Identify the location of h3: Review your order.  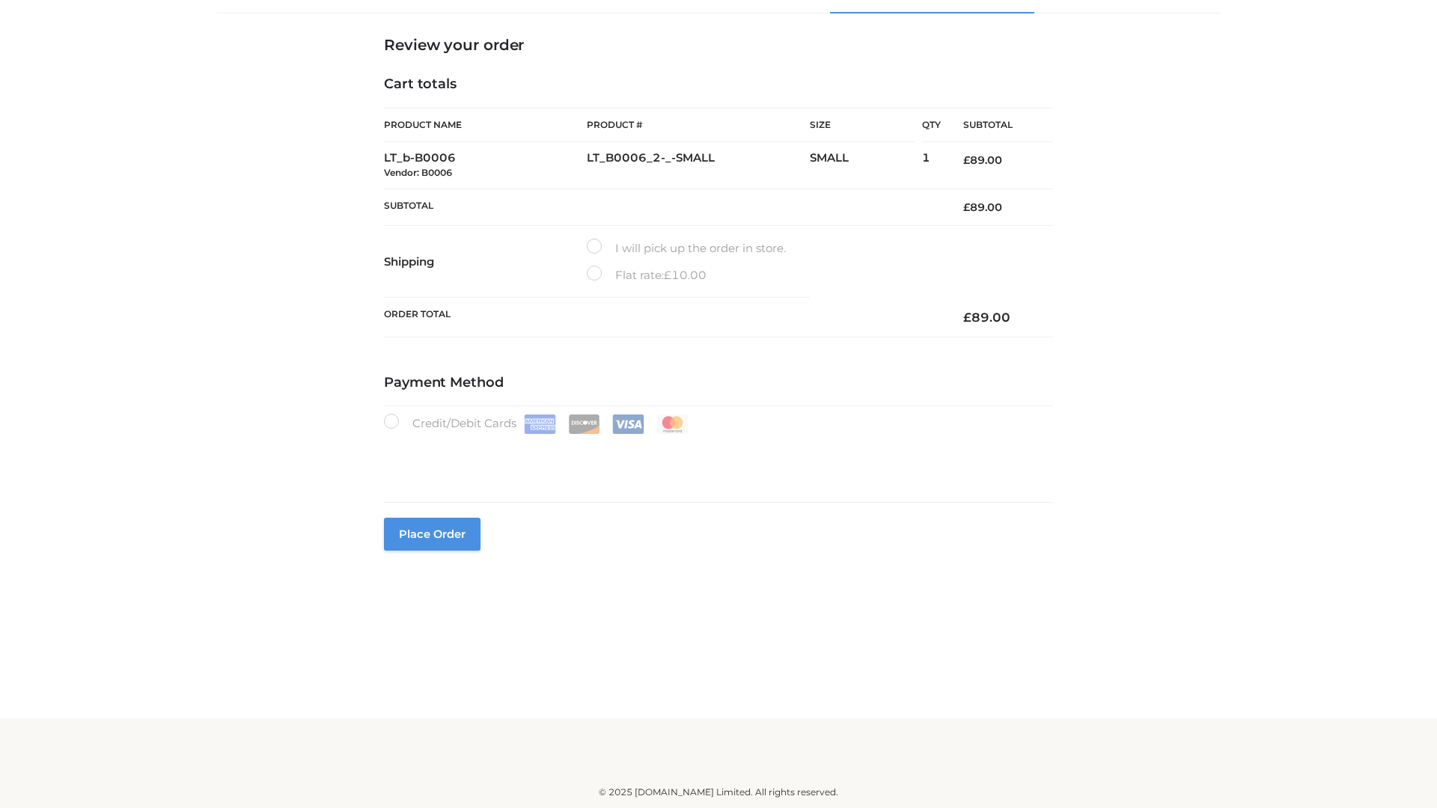
(718, 45).